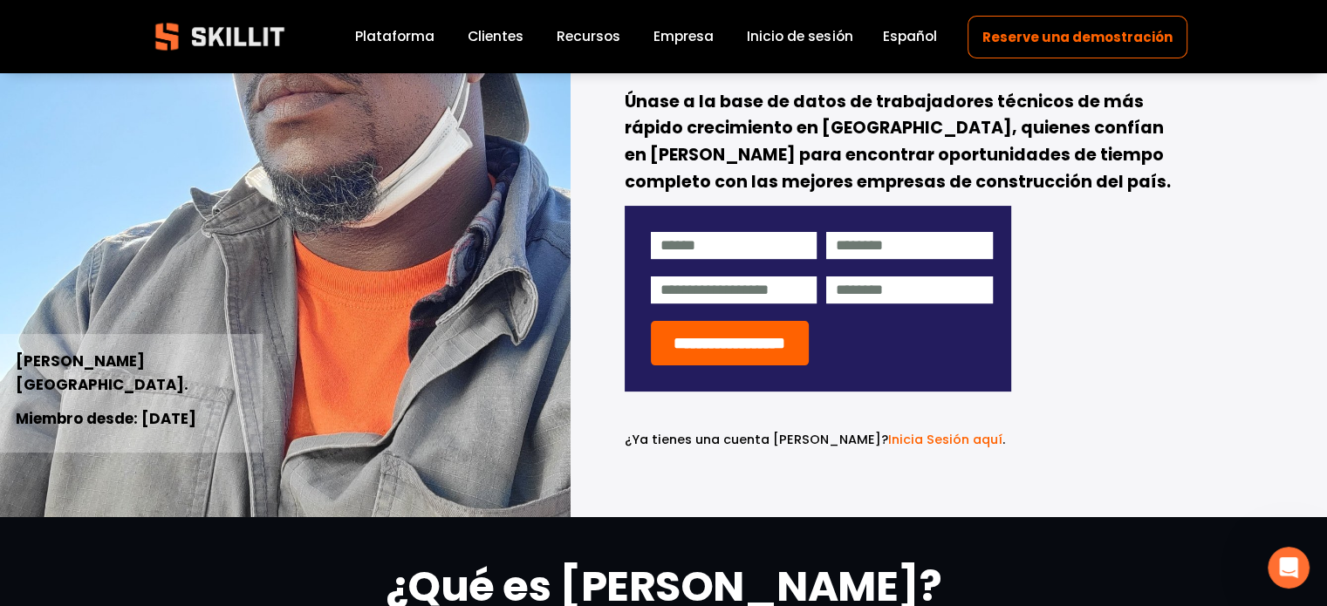 The image size is (1327, 606). Describe the element at coordinates (220, 37) in the screenshot. I see `a: Skillit` at that location.